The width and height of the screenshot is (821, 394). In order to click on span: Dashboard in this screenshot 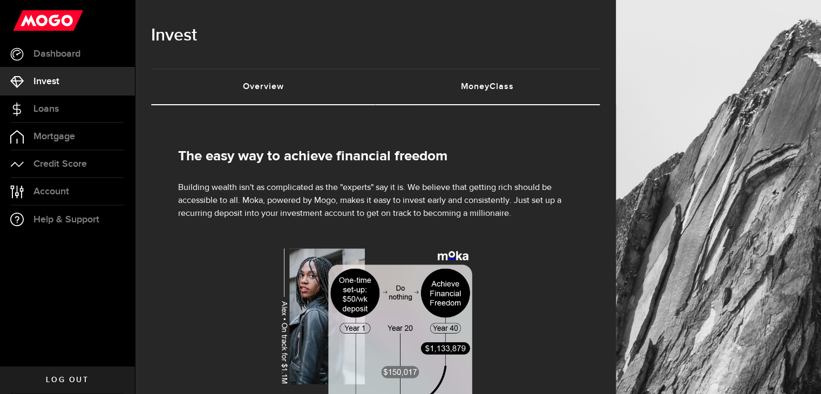, I will do `click(57, 54)`.